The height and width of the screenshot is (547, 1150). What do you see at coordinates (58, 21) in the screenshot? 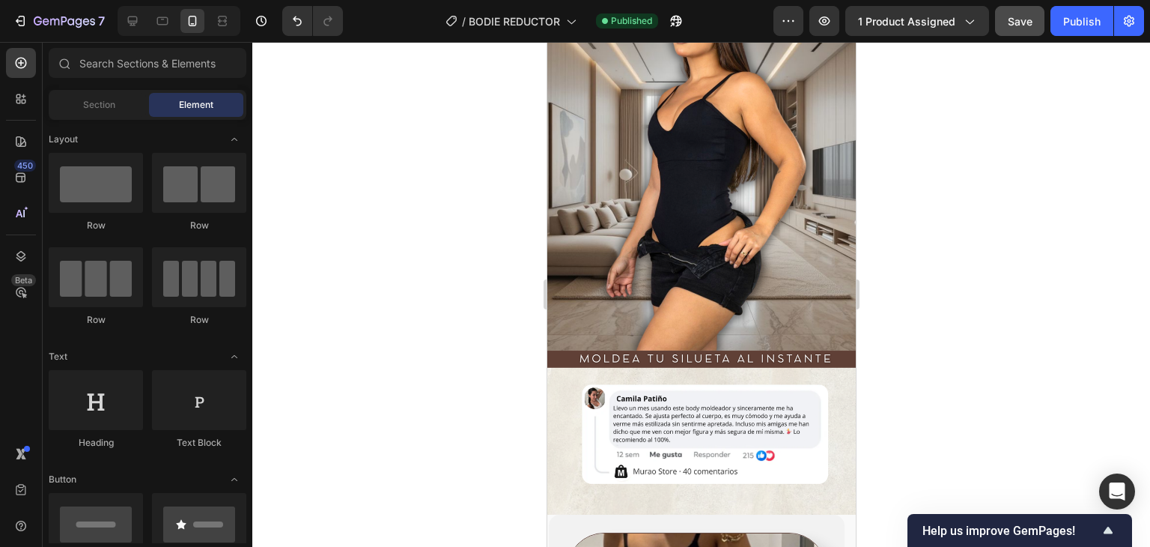
I see `button: 7` at bounding box center [58, 21].